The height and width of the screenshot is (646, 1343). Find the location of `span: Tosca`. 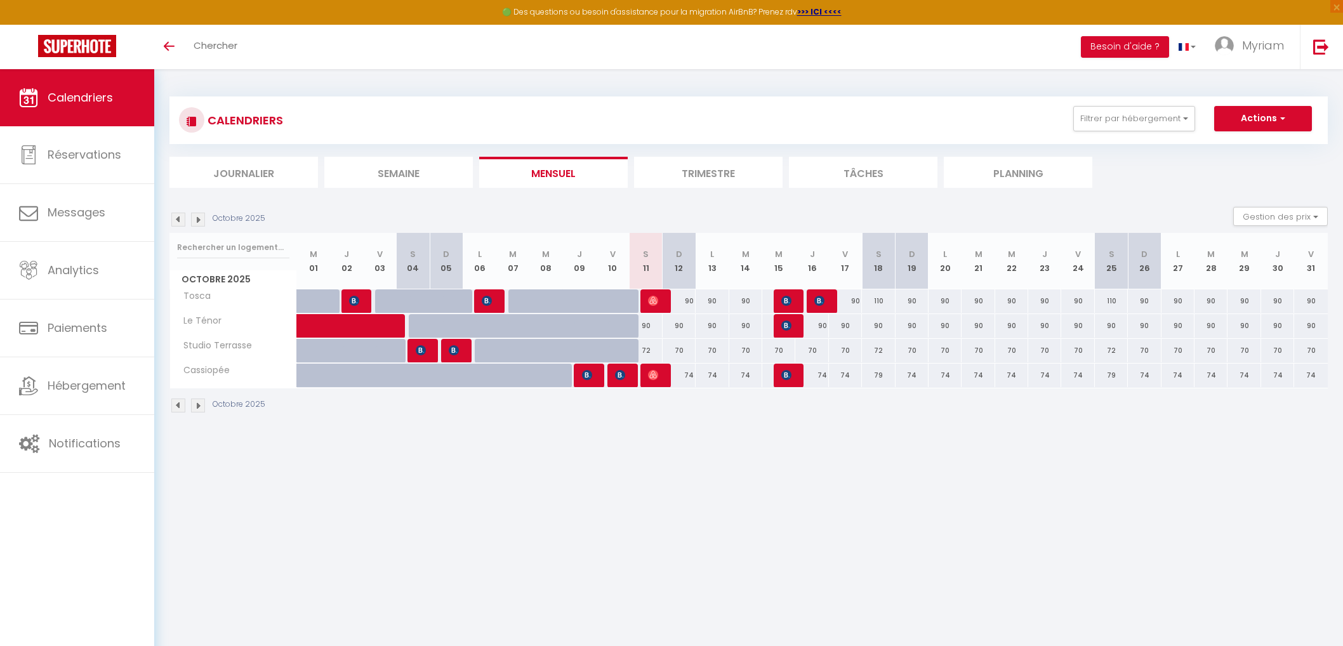

span: Tosca is located at coordinates (196, 296).